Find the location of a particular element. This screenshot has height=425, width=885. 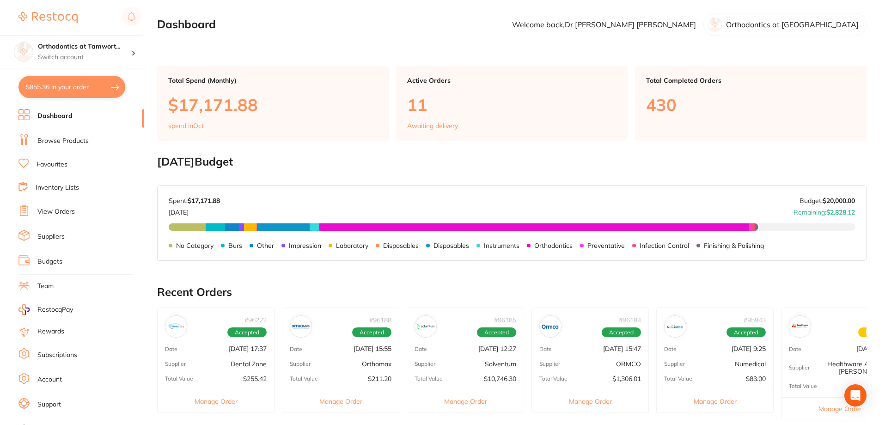

a: Dashboard is located at coordinates (55, 116).